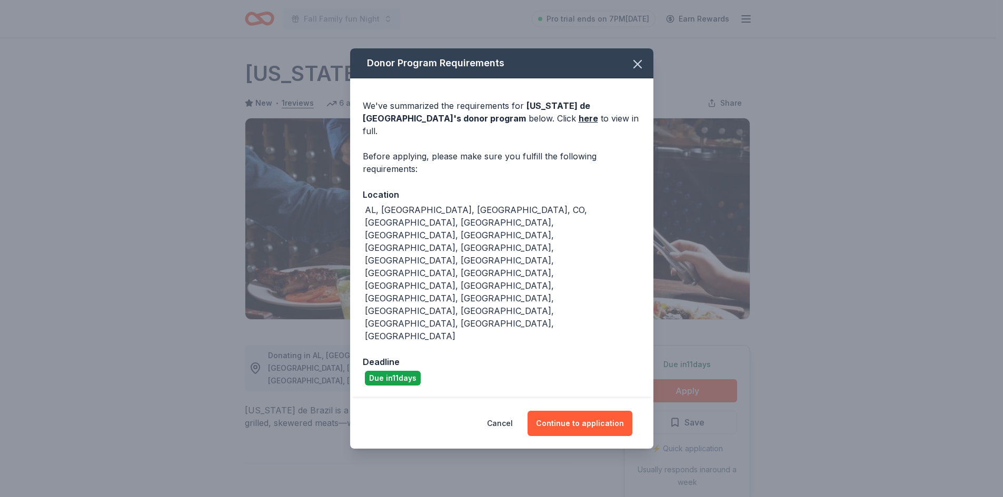  I want to click on div: Donor Program Requirements, so click(502, 63).